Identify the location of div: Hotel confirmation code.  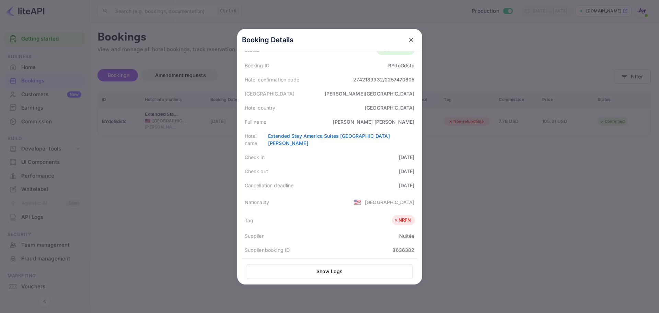
(272, 79).